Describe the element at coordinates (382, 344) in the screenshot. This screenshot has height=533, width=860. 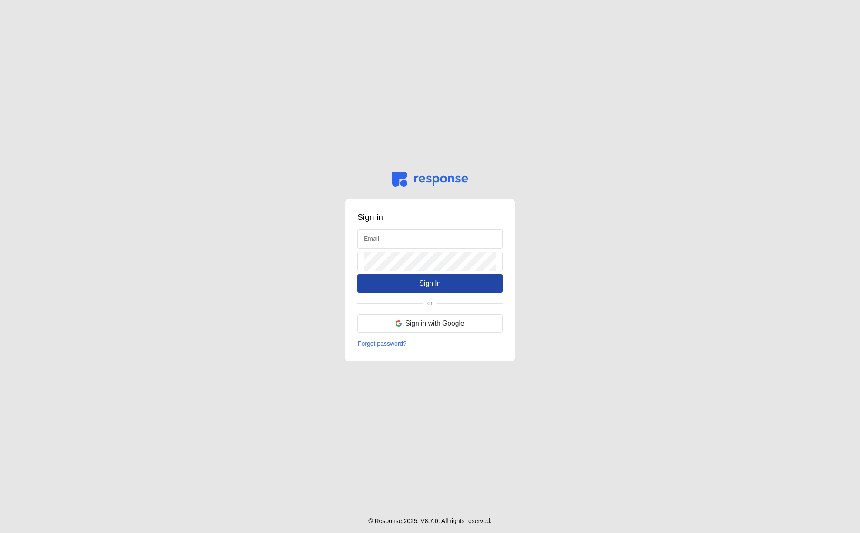
I see `p: Forgot password?` at that location.